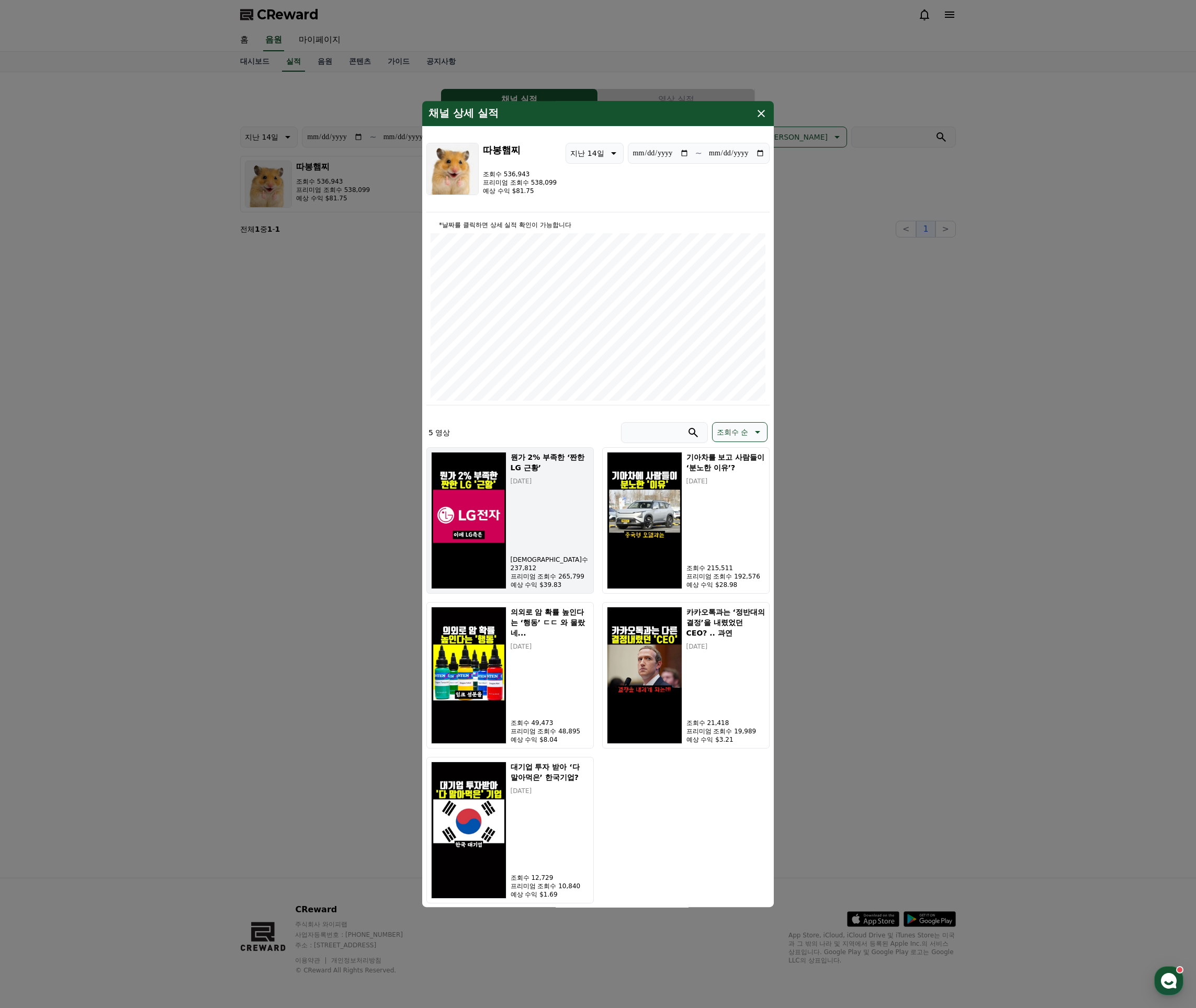  I want to click on h5: 기아차를 보고 사람들이 ‘분노한 이유’?, so click(726, 462).